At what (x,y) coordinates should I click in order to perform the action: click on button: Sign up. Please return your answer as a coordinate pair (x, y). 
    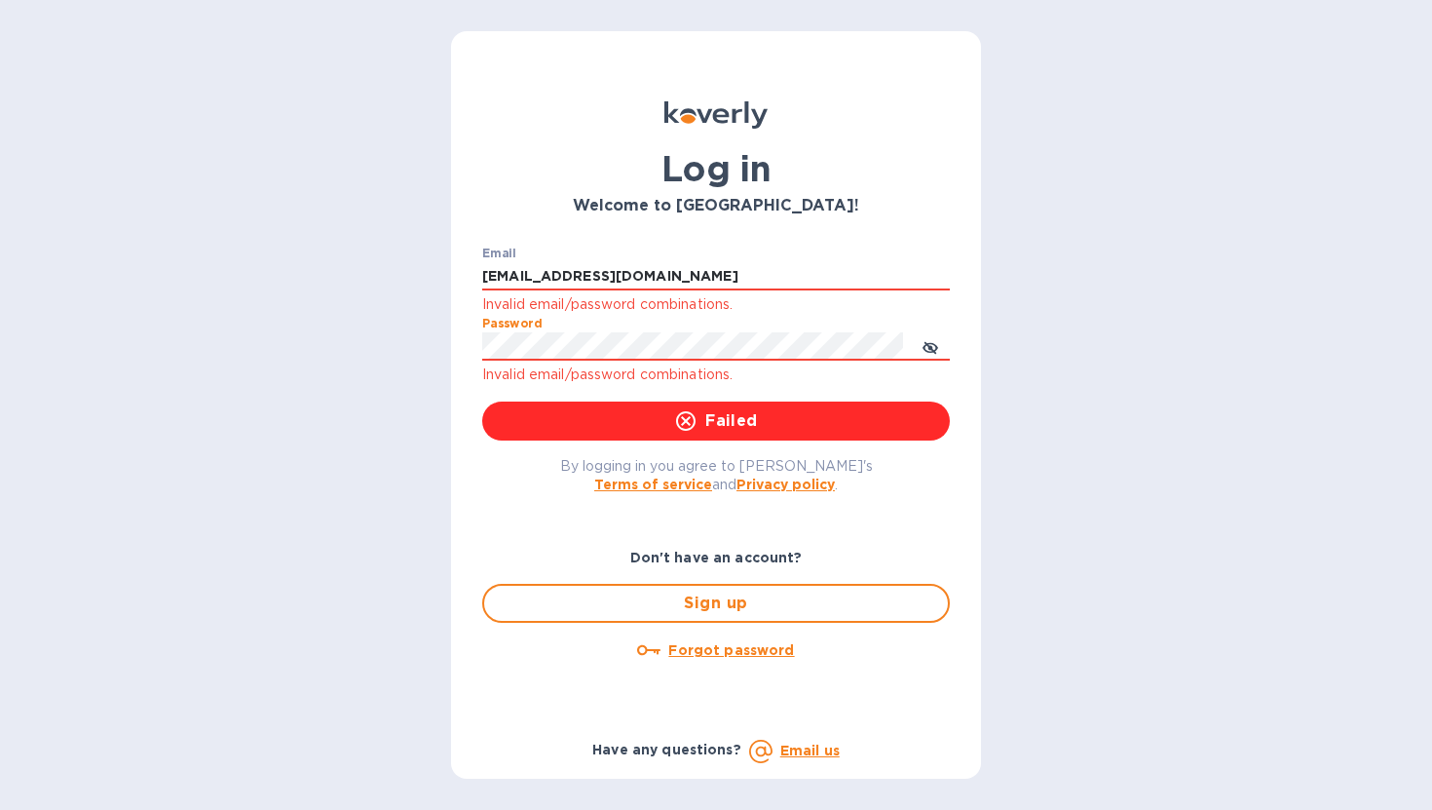
    Looking at the image, I should click on (716, 603).